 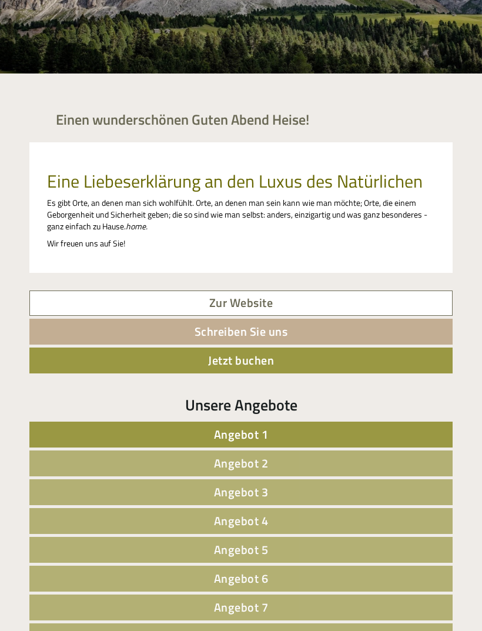 What do you see at coordinates (241, 405) in the screenshot?
I see `div: Unsere Angebote` at bounding box center [241, 405].